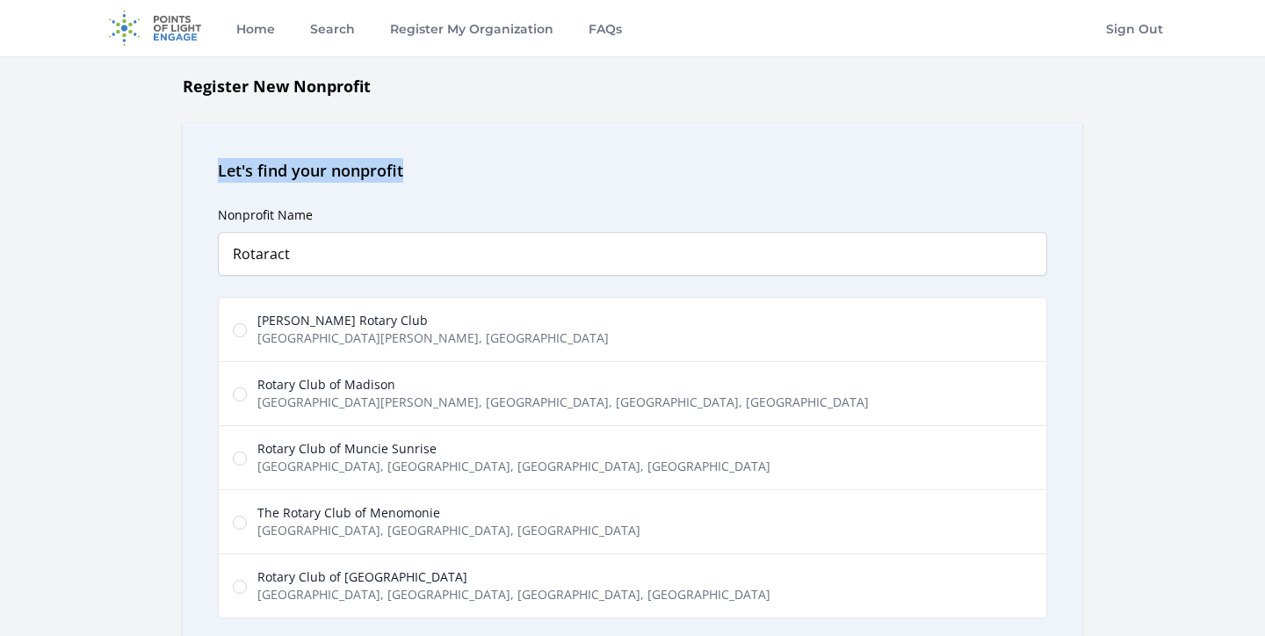  I want to click on span: The Rotary Club of Menomonie, so click(449, 513).